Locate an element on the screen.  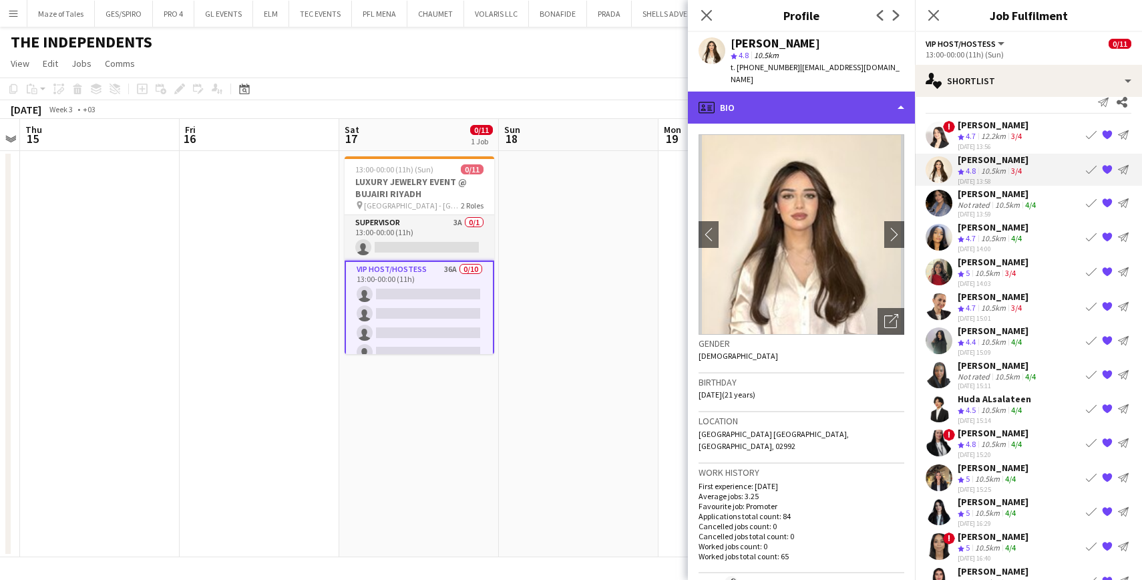
span: Mon is located at coordinates (673, 130).